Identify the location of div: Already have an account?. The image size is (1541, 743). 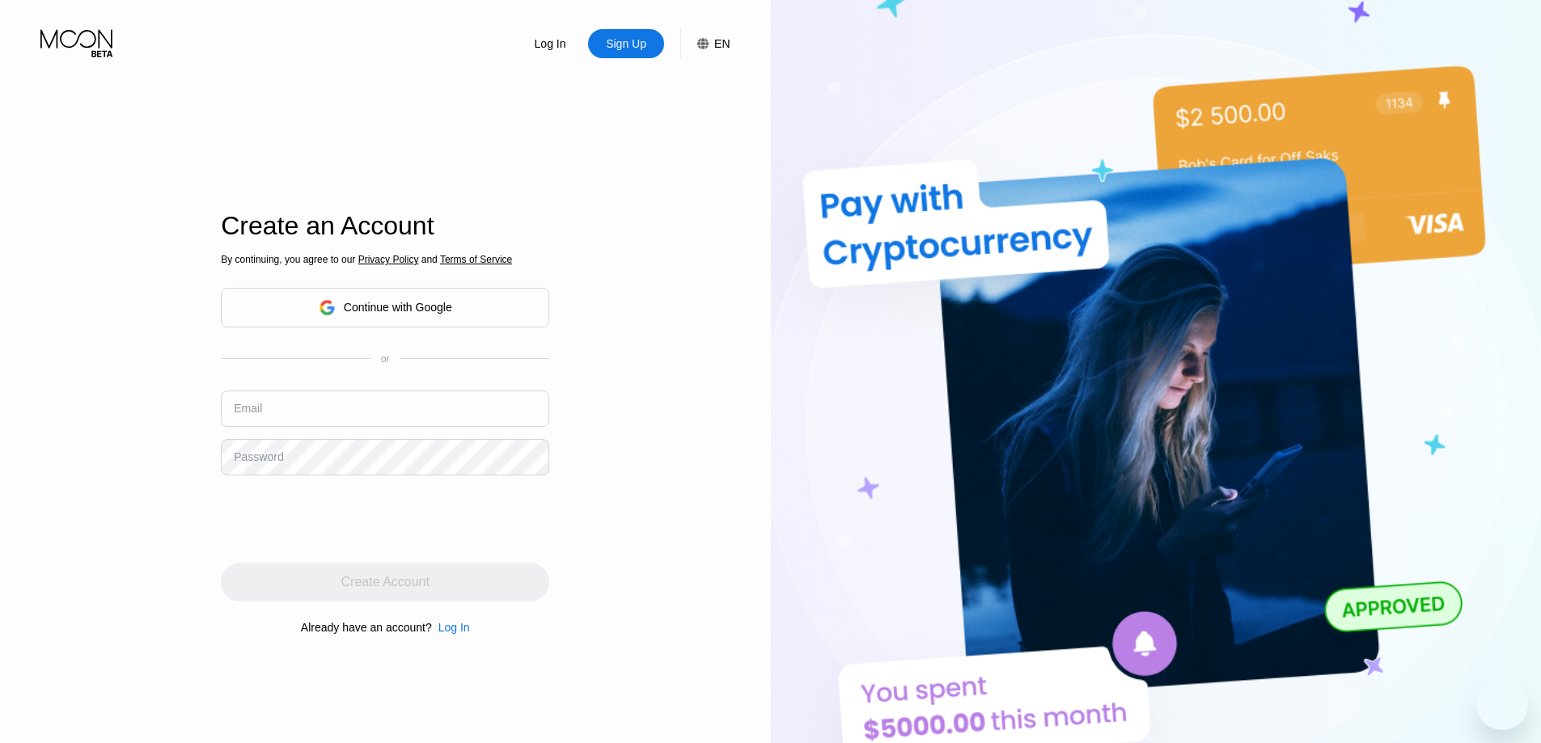
(366, 628).